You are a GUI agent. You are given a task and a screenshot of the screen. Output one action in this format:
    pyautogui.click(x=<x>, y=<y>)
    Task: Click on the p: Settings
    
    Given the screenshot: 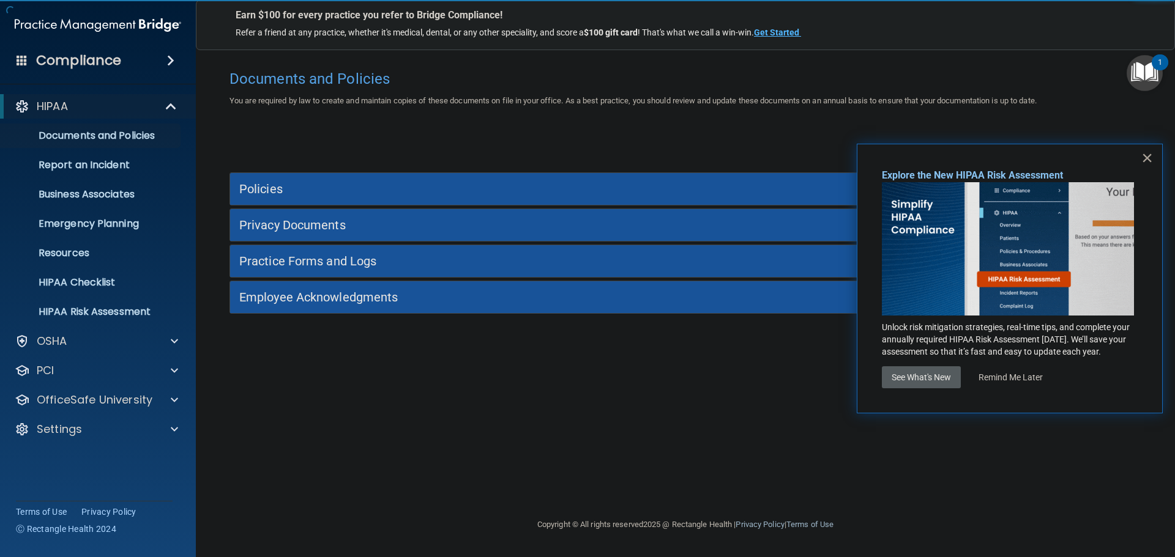 What is the action you would take?
    pyautogui.click(x=59, y=430)
    